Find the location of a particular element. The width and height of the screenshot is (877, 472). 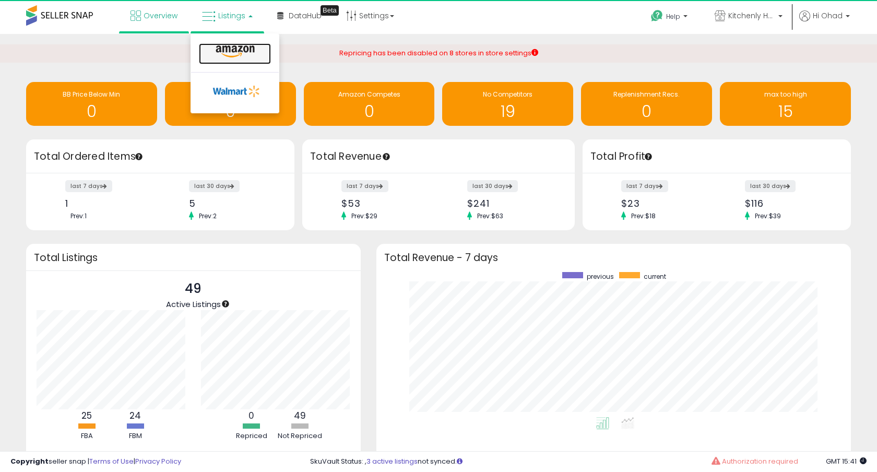

a: max too high 15 is located at coordinates (785, 104).